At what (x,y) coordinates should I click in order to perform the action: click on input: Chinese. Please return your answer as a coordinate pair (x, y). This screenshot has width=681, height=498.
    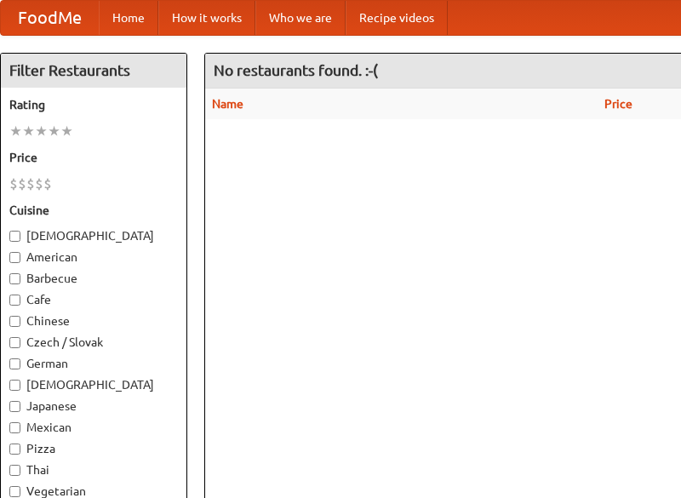
    Looking at the image, I should click on (14, 321).